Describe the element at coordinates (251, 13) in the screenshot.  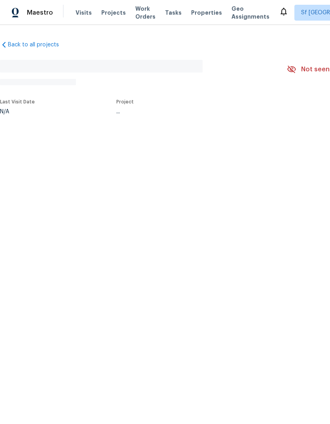
I see `span: Geo Assignments` at that location.